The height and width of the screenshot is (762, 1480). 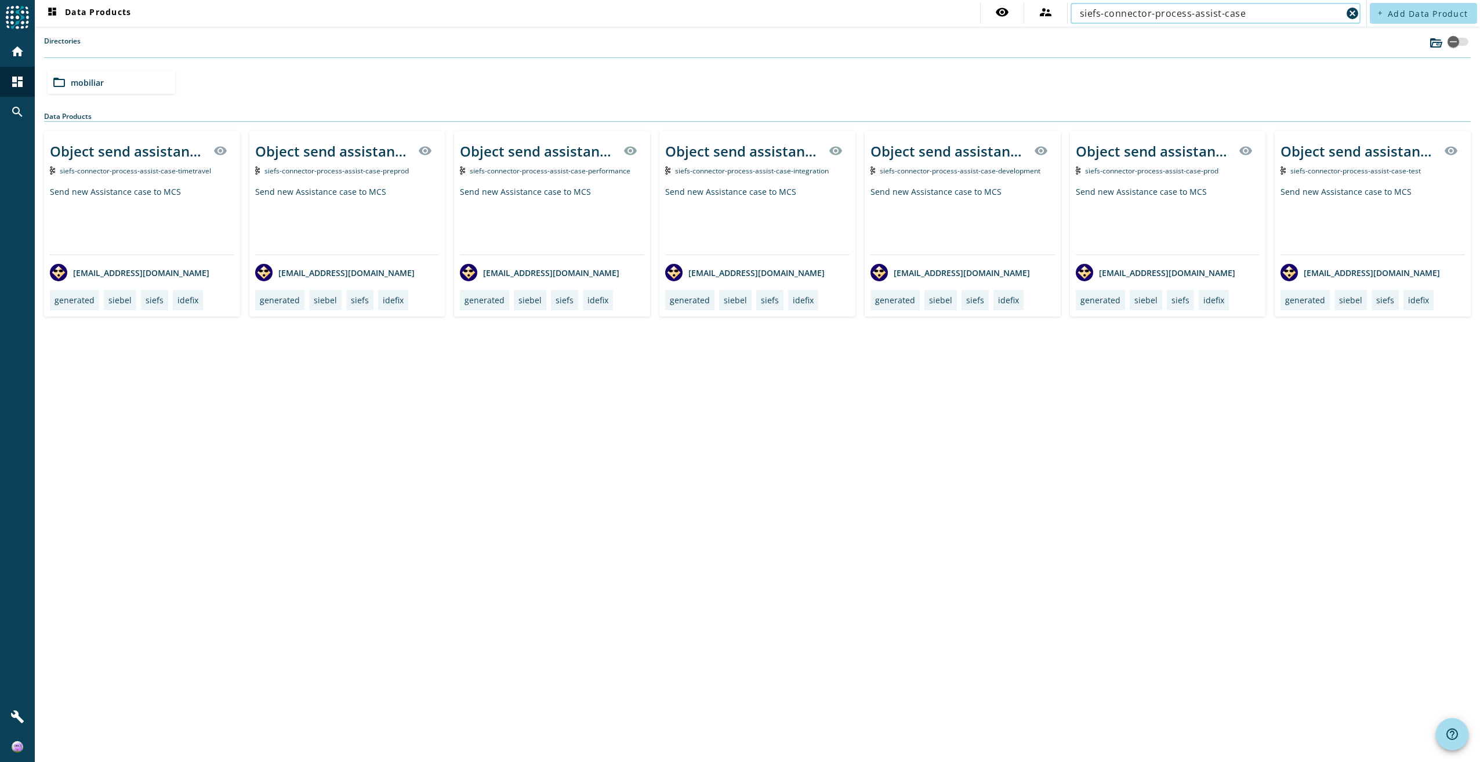 What do you see at coordinates (1380, 13) in the screenshot?
I see `mat-icon: add` at bounding box center [1380, 13].